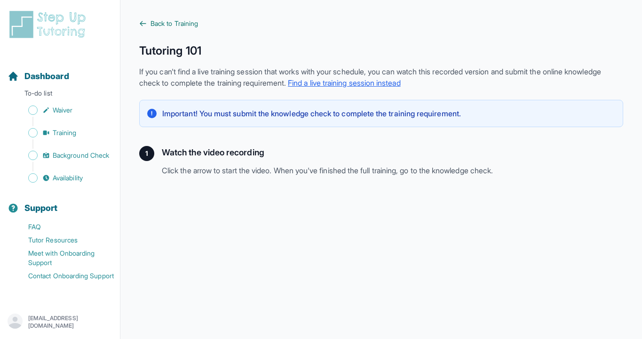 This screenshot has width=642, height=339. What do you see at coordinates (38, 76) in the screenshot?
I see `a: Dashboard` at bounding box center [38, 76].